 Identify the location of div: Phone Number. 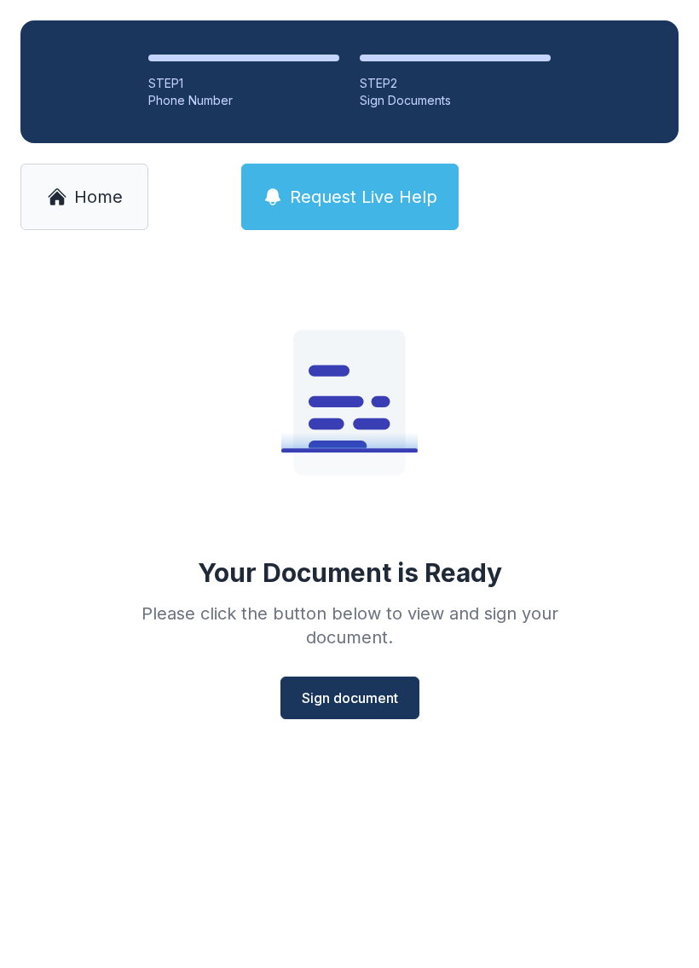
(244, 101).